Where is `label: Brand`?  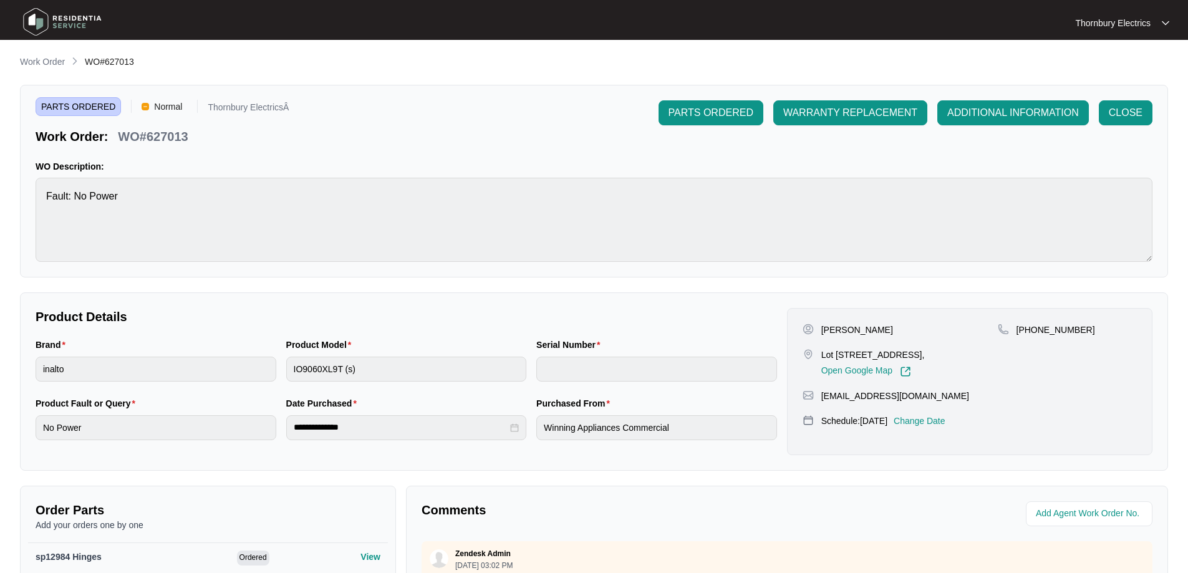
label: Brand is located at coordinates (53, 345).